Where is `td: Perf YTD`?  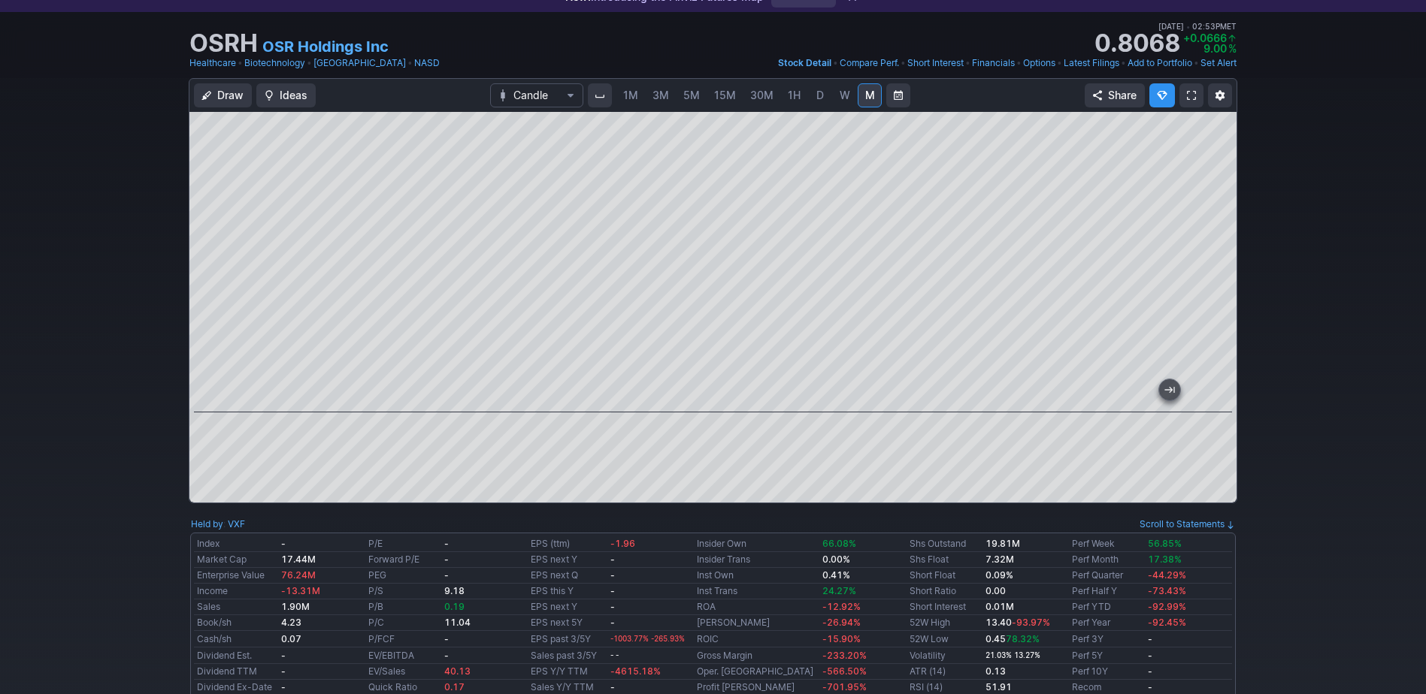
td: Perf YTD is located at coordinates (1106, 607).